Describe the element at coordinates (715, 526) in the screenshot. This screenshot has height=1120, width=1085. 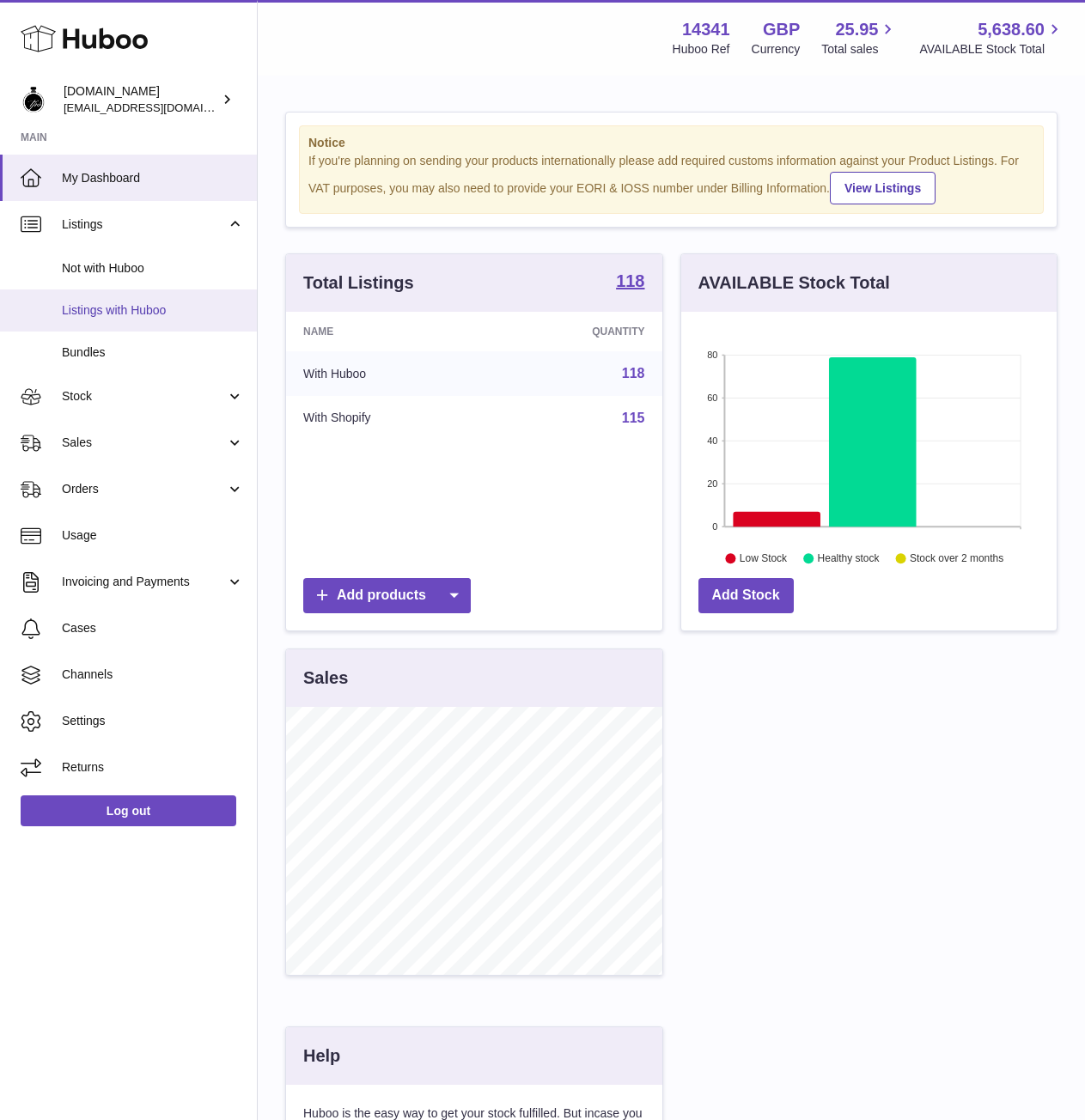
I see `text: 0` at that location.